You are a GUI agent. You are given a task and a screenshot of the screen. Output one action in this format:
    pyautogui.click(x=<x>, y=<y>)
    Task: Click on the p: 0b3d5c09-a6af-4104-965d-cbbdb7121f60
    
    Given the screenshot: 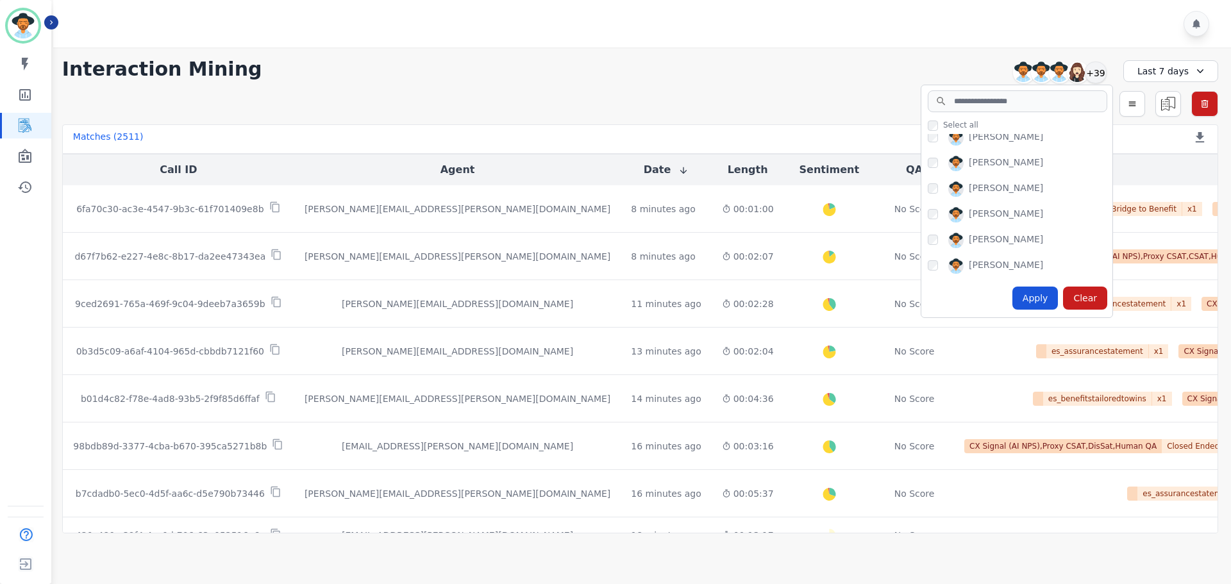 What is the action you would take?
    pyautogui.click(x=170, y=351)
    